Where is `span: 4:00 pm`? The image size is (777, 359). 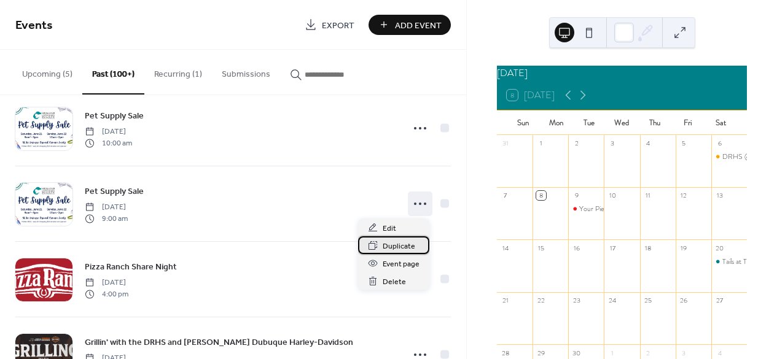
span: 4:00 pm is located at coordinates (106, 294).